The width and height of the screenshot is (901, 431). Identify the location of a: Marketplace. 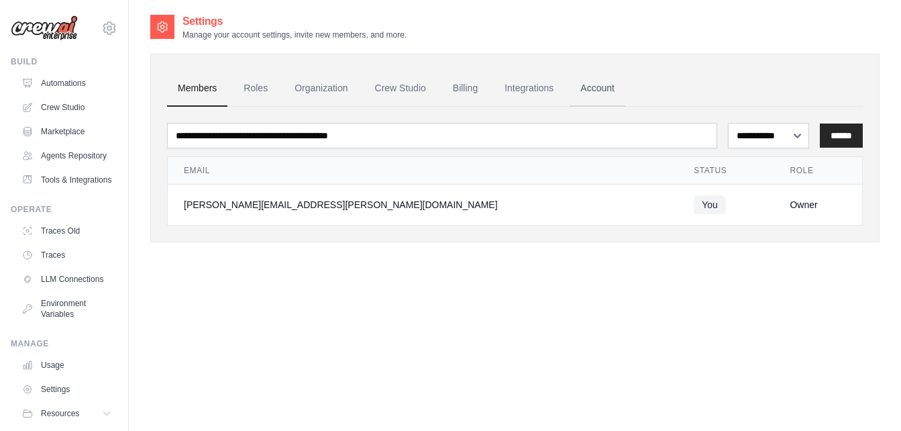
(66, 131).